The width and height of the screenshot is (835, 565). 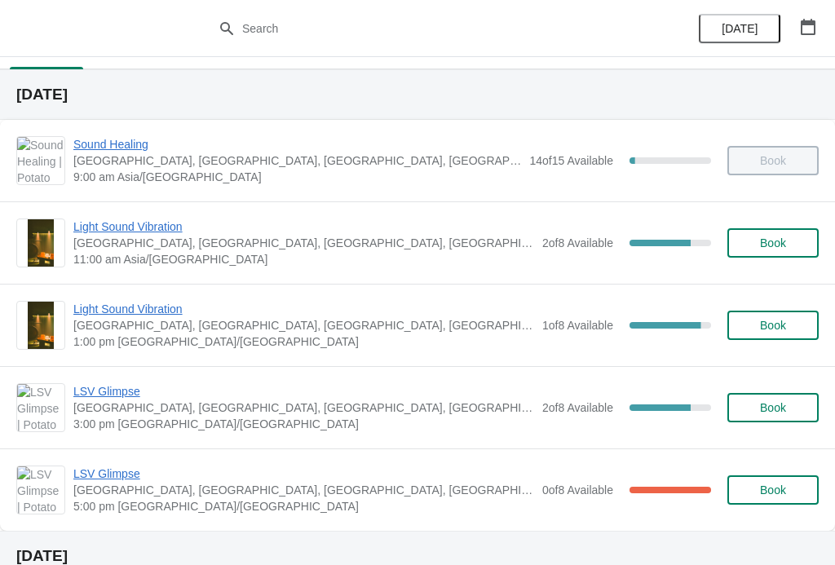 What do you see at coordinates (578, 490) in the screenshot?
I see `span: 0 of 8 Available` at bounding box center [578, 490].